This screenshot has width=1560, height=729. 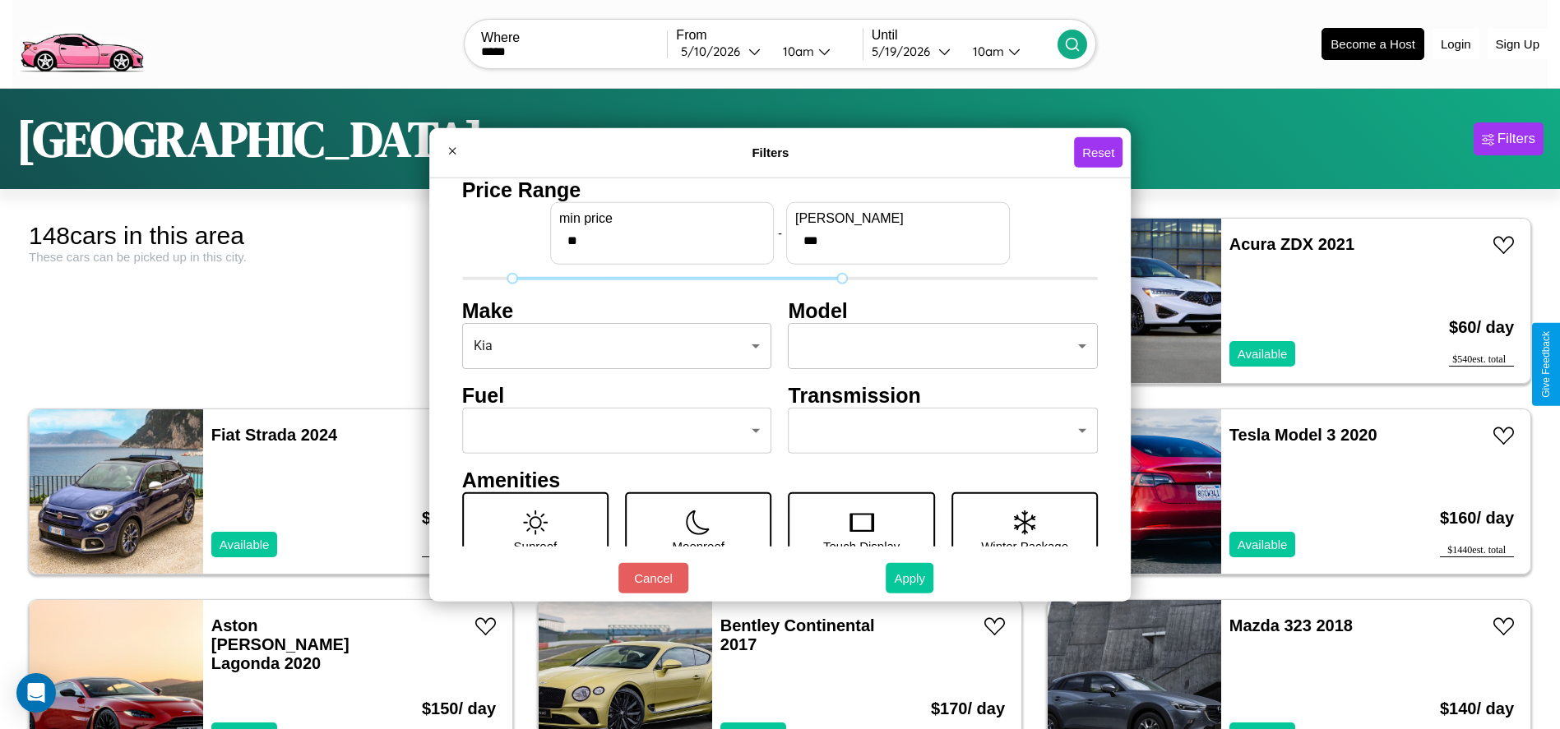 What do you see at coordinates (769, 35) in the screenshot?
I see `label: From` at bounding box center [769, 35].